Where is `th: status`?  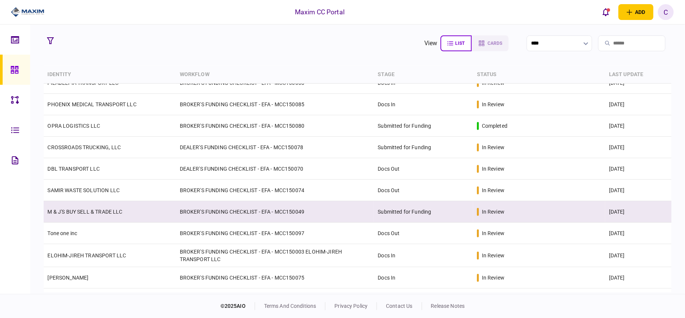 th: status is located at coordinates (539, 75).